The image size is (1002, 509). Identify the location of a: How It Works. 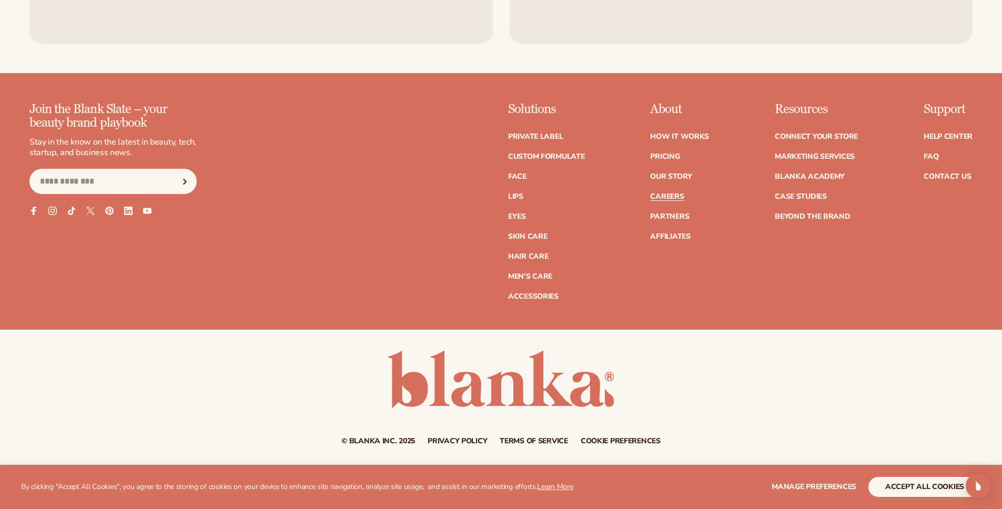
(680, 137).